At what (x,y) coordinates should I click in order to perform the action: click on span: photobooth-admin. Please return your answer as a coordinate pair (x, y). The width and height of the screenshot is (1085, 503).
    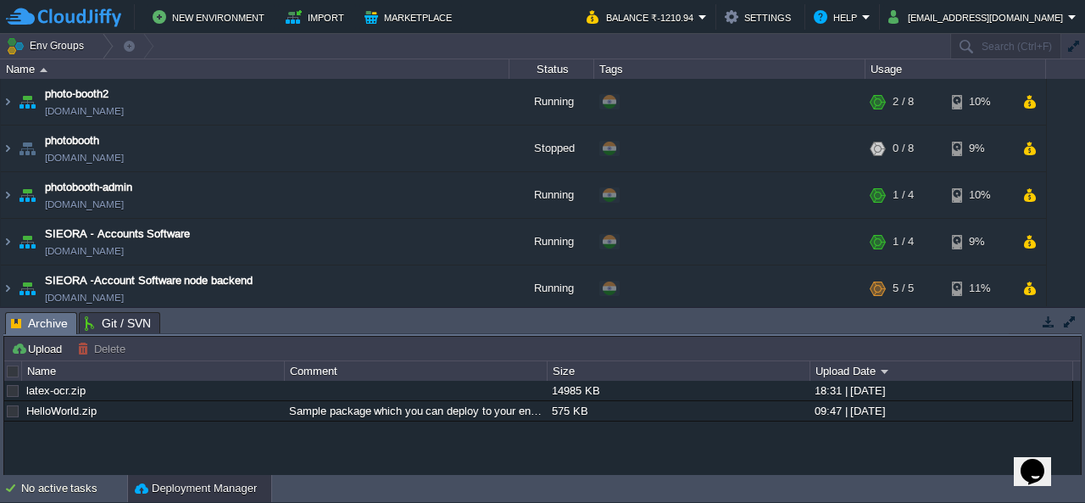
    Looking at the image, I should click on (88, 187).